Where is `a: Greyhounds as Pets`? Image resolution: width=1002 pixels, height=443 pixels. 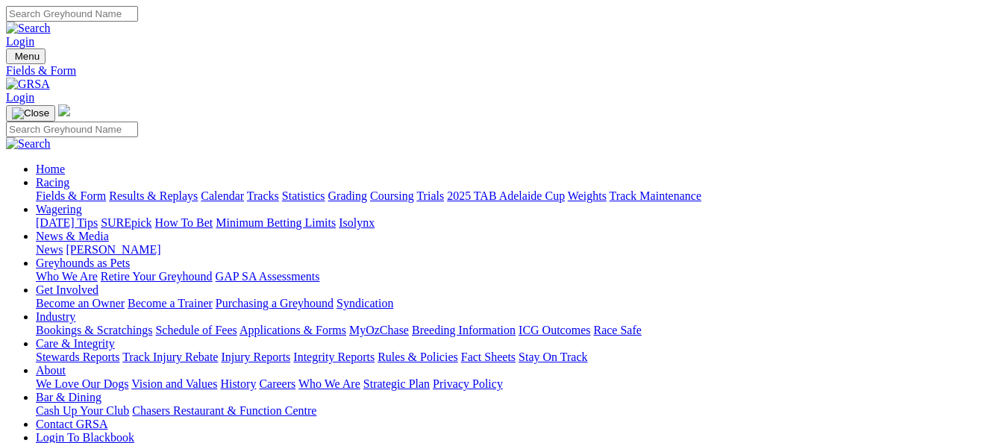 a: Greyhounds as Pets is located at coordinates (83, 263).